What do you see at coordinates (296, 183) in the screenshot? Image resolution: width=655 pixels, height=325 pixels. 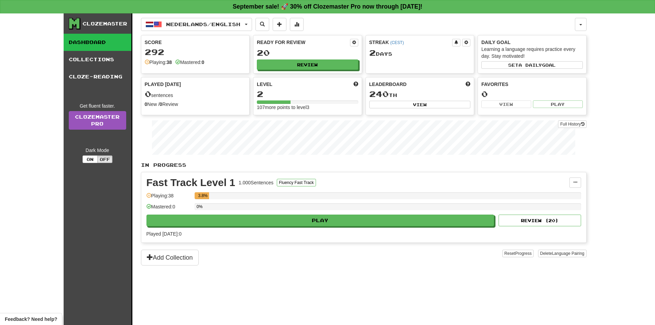 I see `button: Fluency Fast Track` at bounding box center [296, 183].